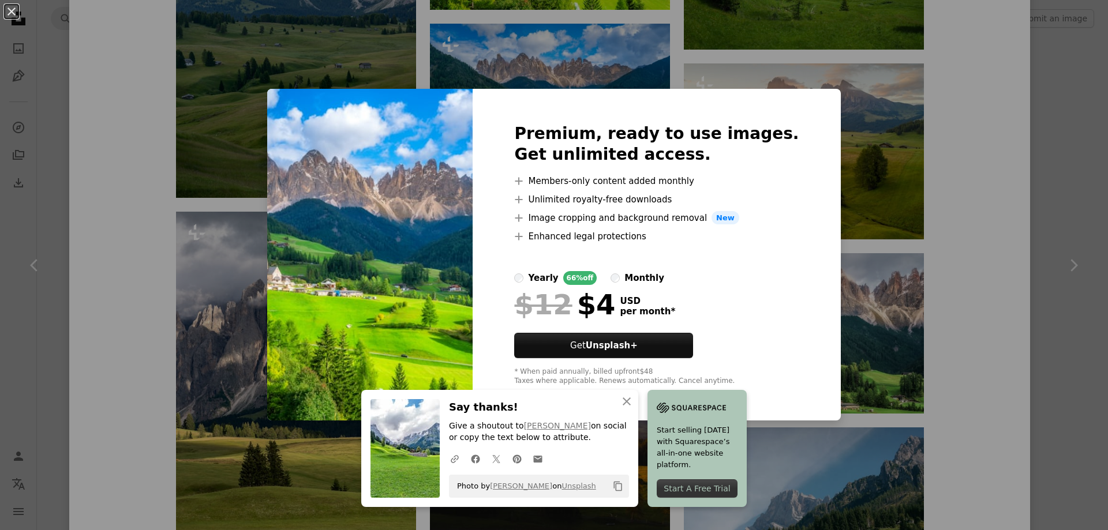 This screenshot has width=1108, height=530. Describe the element at coordinates (475, 459) in the screenshot. I see `a: Share on Facebook` at that location.